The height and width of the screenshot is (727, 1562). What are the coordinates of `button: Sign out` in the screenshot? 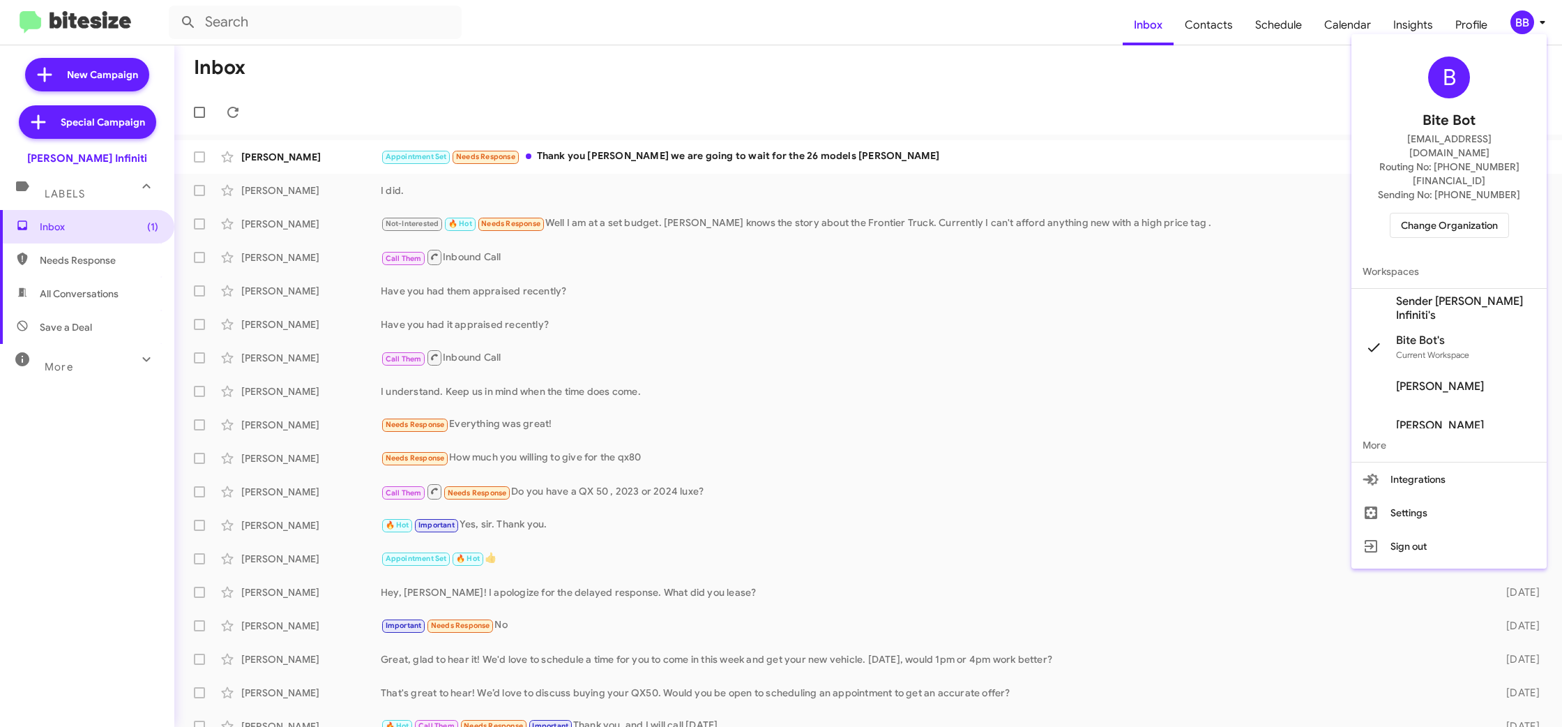 It's located at (1449, 546).